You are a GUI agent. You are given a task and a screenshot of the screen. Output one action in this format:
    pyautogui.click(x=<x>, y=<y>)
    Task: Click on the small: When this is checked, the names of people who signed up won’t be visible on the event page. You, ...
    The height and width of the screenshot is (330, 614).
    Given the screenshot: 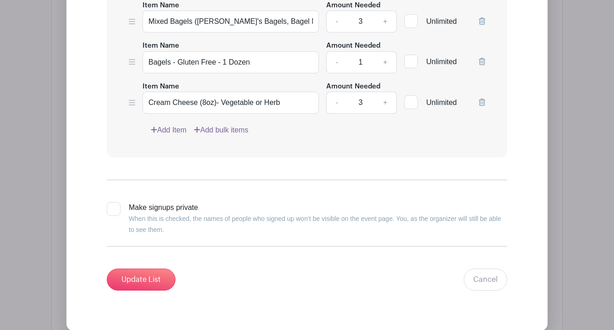 What is the action you would take?
    pyautogui.click(x=315, y=224)
    